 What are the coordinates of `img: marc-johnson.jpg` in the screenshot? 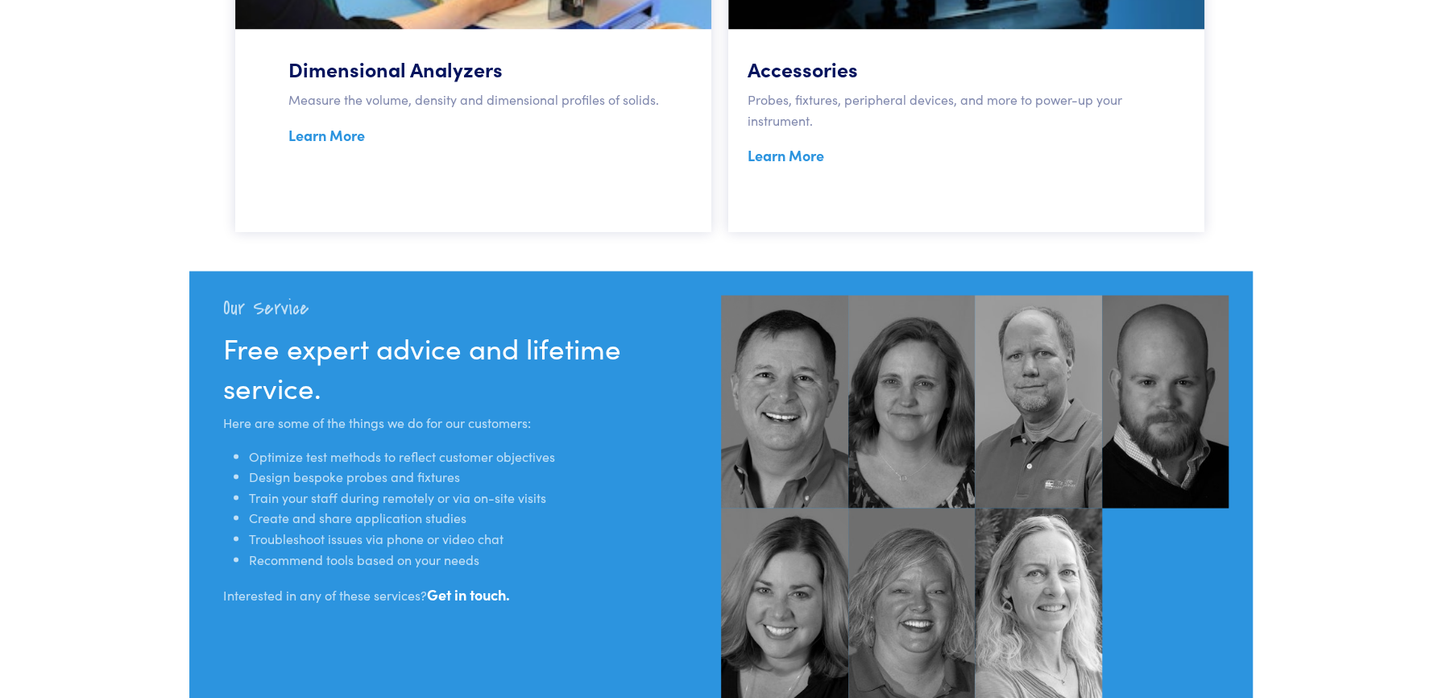 It's located at (785, 401).